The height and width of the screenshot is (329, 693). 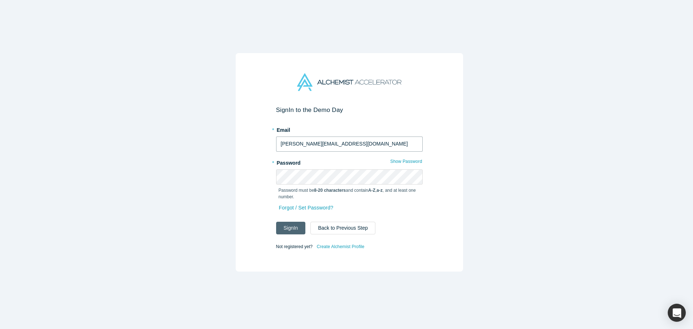 What do you see at coordinates (349, 110) in the screenshot?
I see `h2: Sign In to the Demo Day` at bounding box center [349, 110].